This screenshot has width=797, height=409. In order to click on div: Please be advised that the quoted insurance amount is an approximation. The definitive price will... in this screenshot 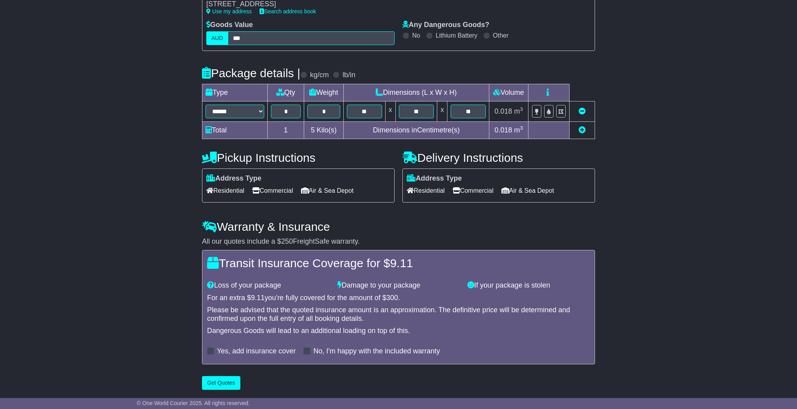, I will do `click(398, 314)`.